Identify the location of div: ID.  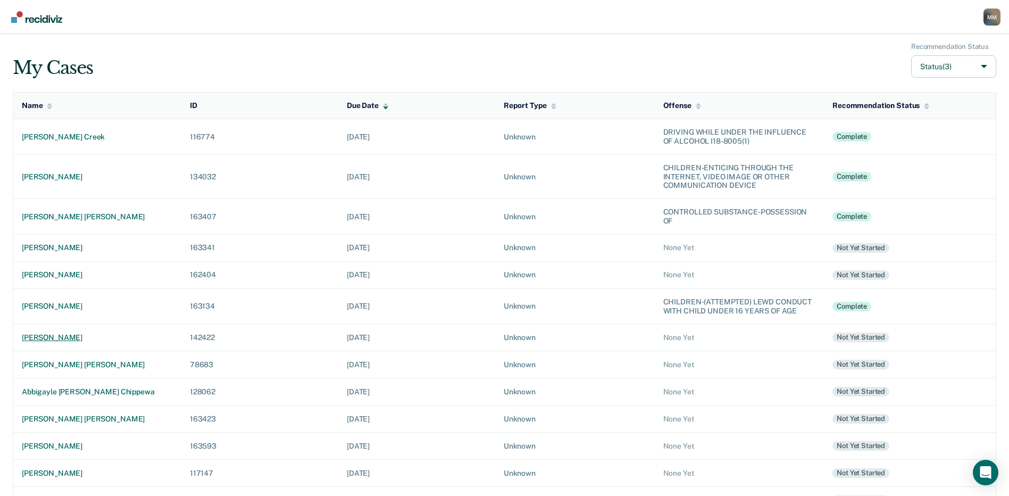
(194, 105).